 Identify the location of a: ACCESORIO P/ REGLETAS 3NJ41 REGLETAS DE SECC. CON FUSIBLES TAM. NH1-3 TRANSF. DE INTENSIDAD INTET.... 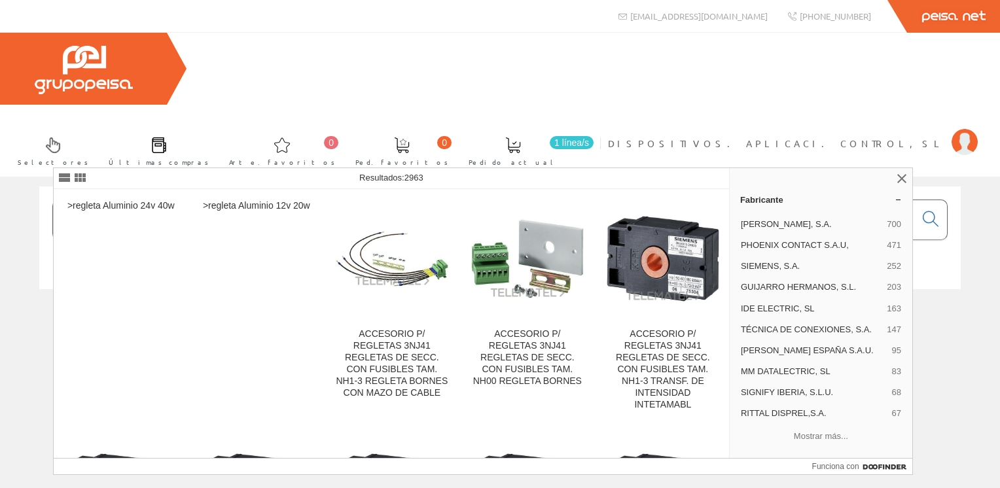
(663, 308).